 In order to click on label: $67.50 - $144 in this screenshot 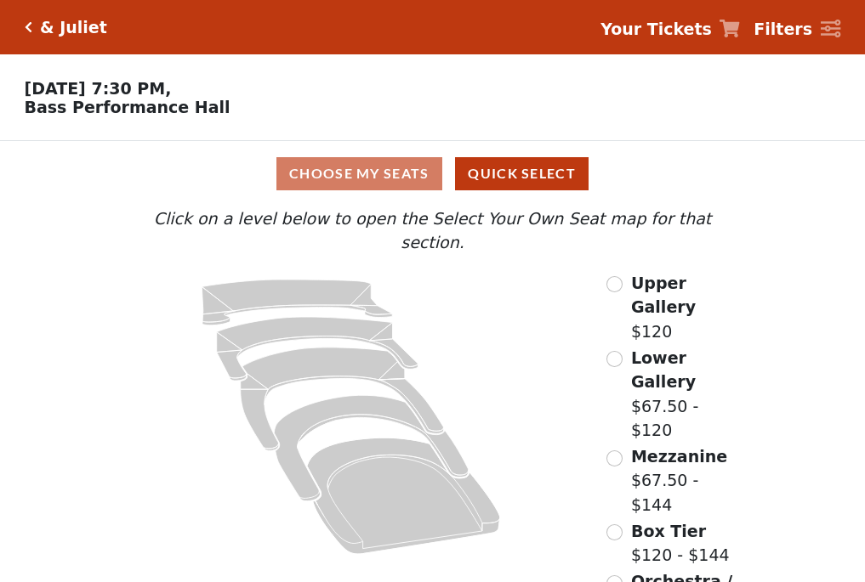, I will do `click(688, 481)`.